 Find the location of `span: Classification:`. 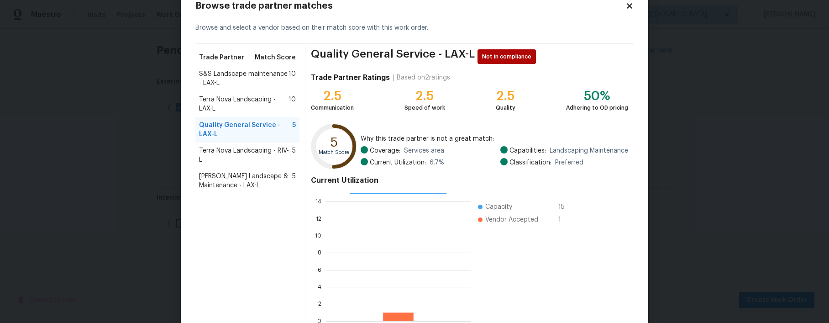

span: Classification: is located at coordinates (530, 162).